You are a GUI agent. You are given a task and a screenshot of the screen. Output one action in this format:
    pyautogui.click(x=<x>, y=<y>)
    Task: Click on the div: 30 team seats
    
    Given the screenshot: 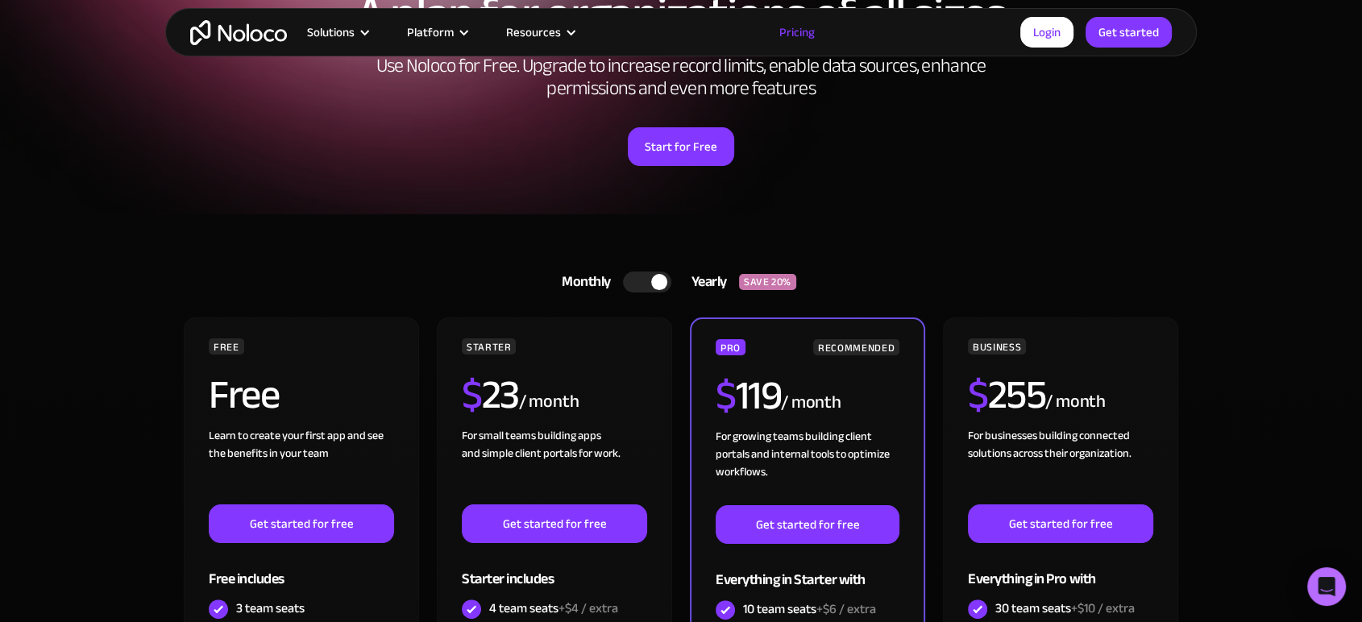 What is the action you would take?
    pyautogui.click(x=1064, y=608)
    